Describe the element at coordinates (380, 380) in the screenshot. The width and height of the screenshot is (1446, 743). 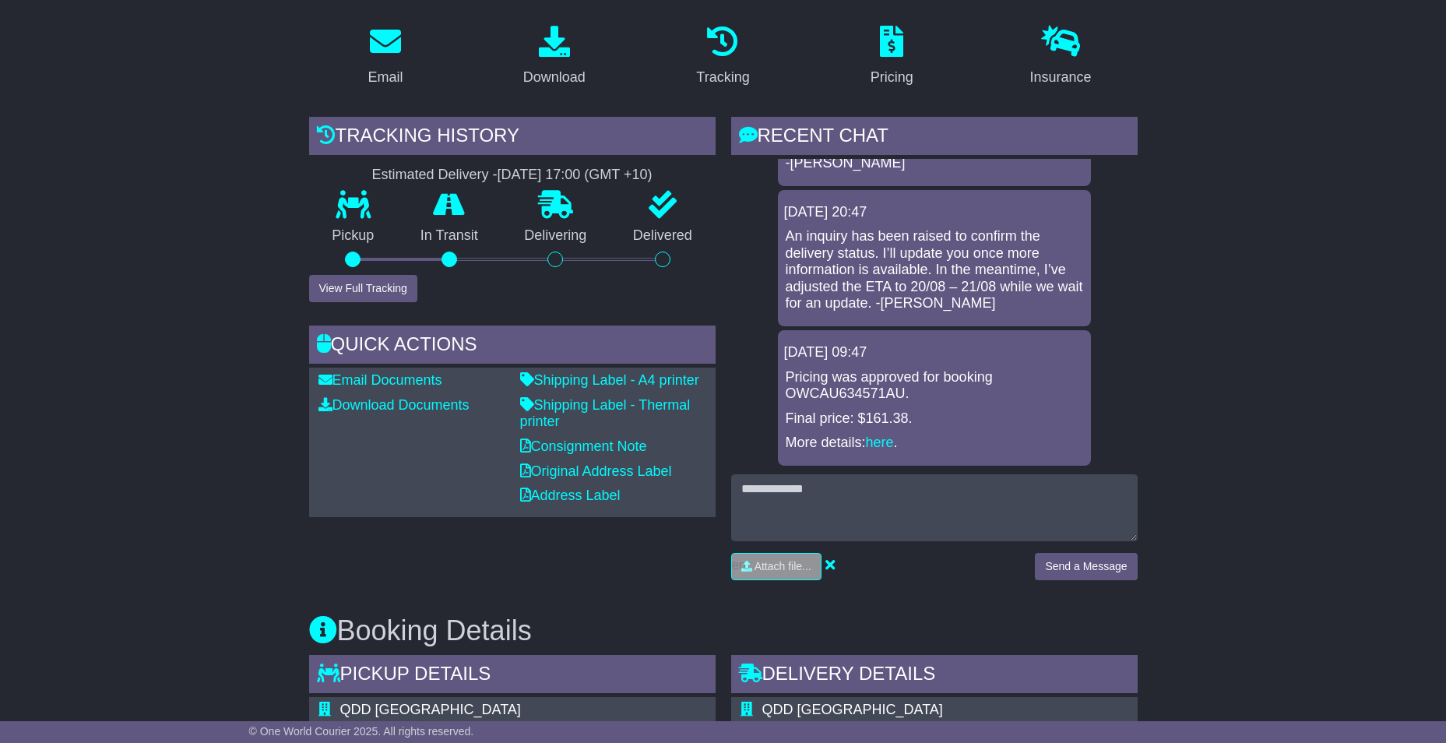
I see `a: Email Documents` at that location.